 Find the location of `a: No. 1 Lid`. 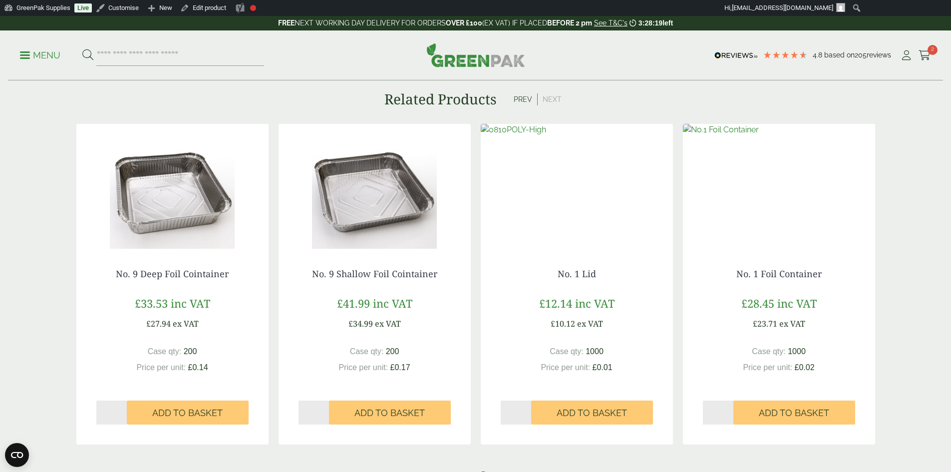

a: No. 1 Lid is located at coordinates (576, 273).